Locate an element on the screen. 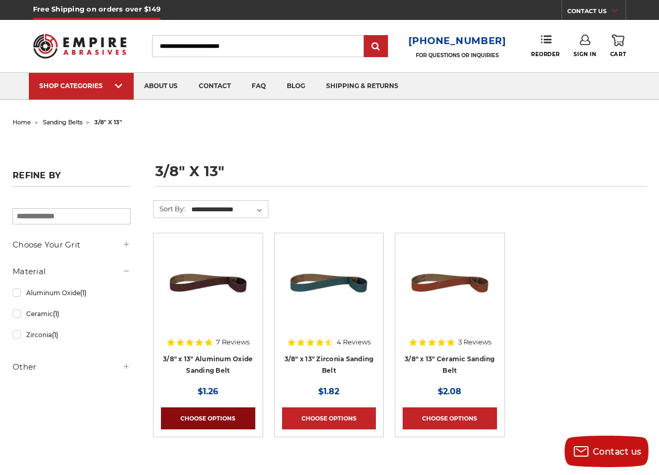  a: Zirconia is located at coordinates (71, 335).